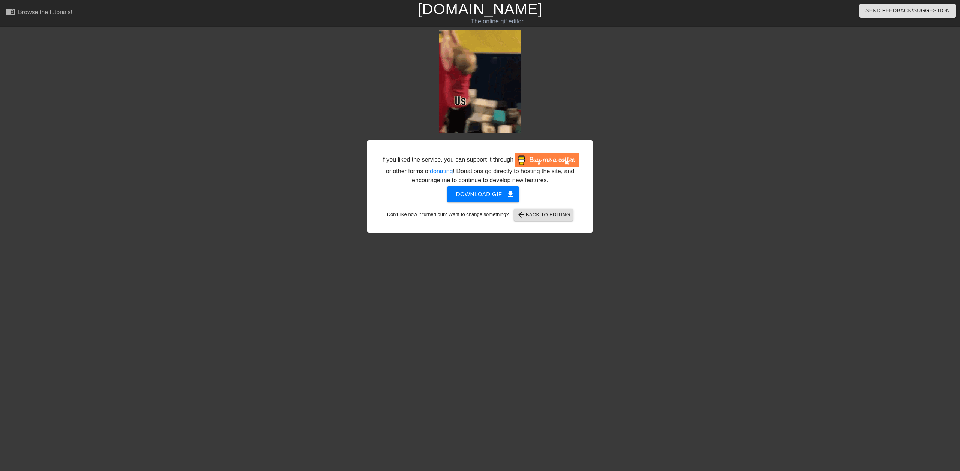 The image size is (960, 471). Describe the element at coordinates (480, 215) in the screenshot. I see `div: Don't like how it turned out? Want to change something?` at that location.